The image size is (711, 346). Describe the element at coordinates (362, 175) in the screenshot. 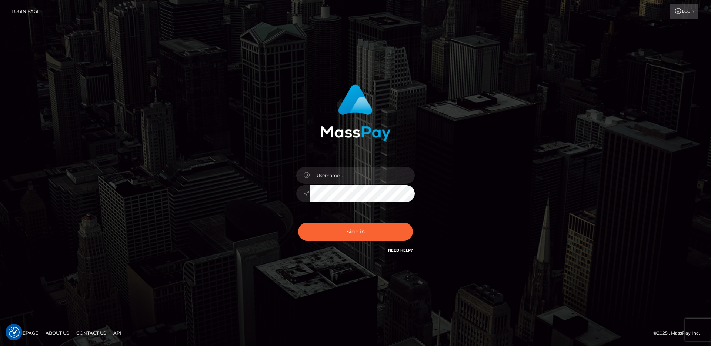

I see `input: Username...` at that location.